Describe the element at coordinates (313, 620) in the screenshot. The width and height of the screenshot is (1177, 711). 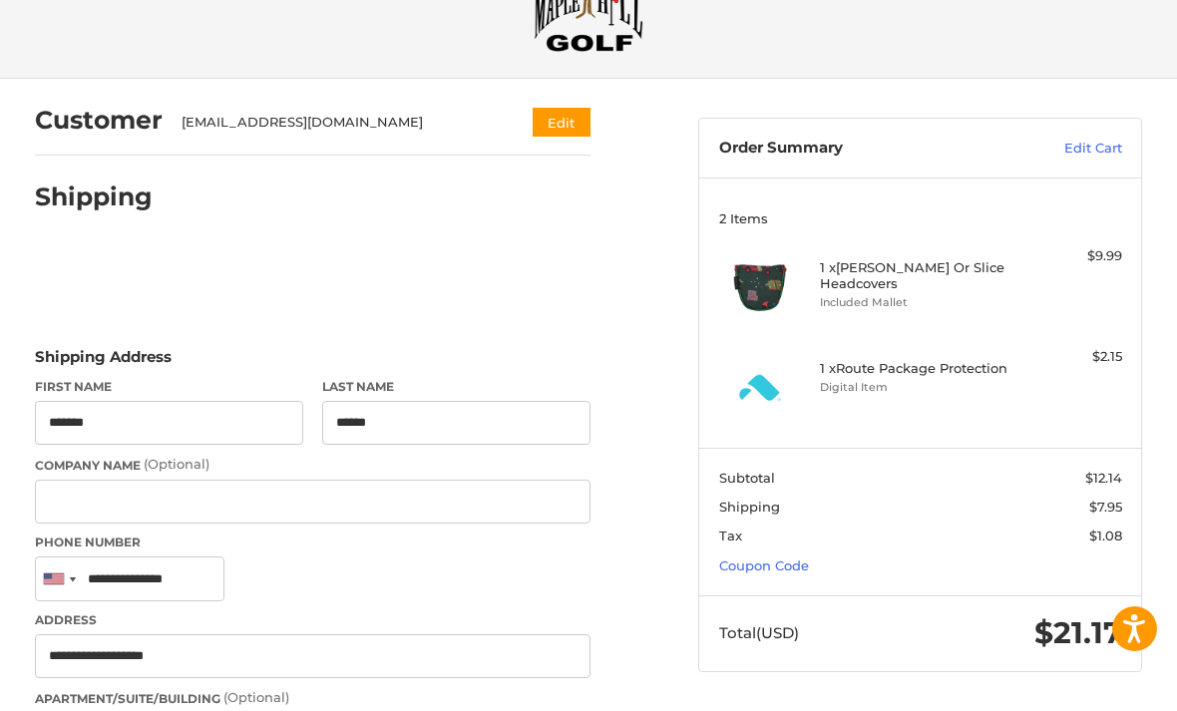
I see `label: Address` at that location.